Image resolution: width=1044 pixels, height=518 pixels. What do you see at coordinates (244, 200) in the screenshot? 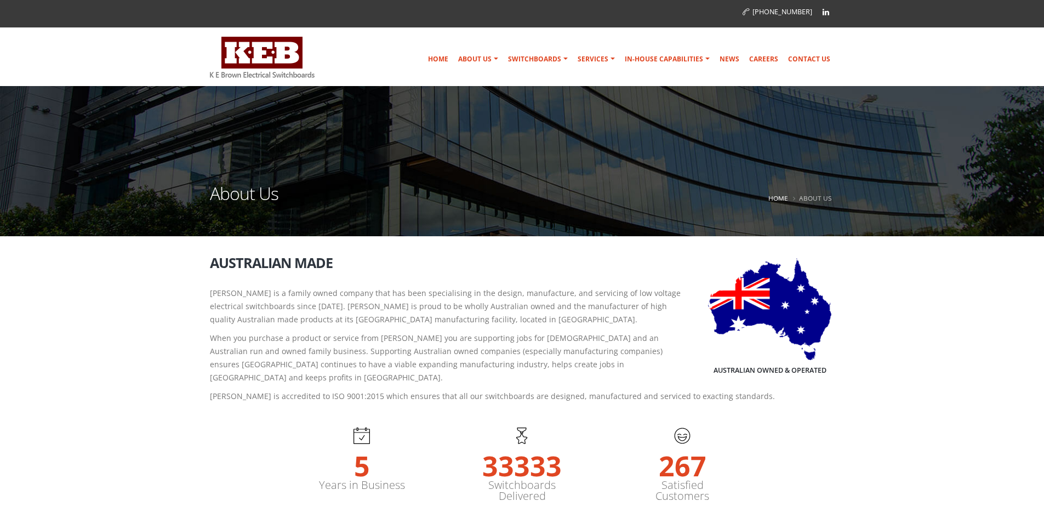
I see `h1: About Us` at bounding box center [244, 200].